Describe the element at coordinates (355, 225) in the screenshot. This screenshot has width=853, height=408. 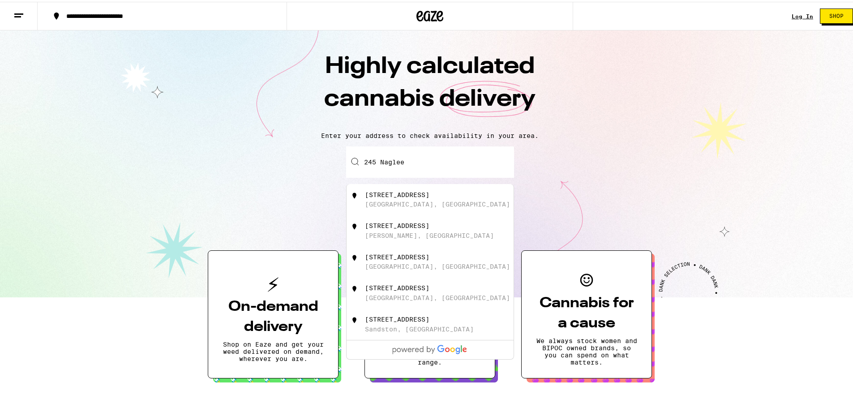
I see `img: 245 Naglee Road` at that location.